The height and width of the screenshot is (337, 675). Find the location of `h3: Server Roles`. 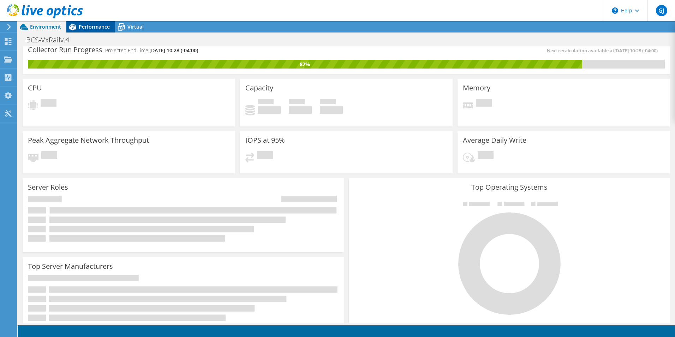

h3: Server Roles is located at coordinates (48, 187).